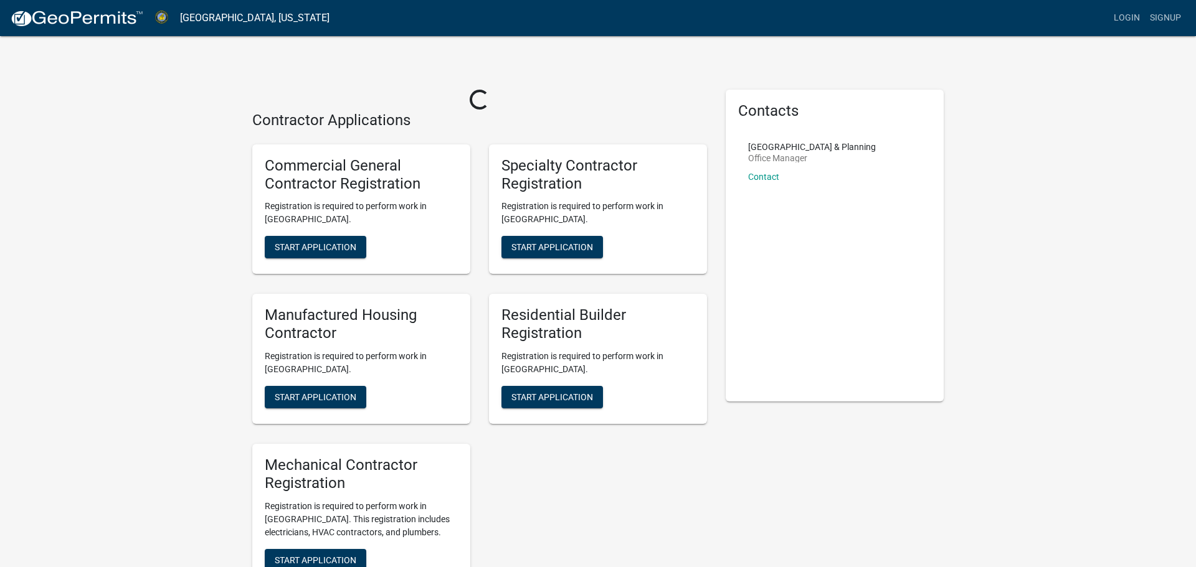 This screenshot has height=567, width=1196. I want to click on h5: Residential Builder Registration, so click(598, 324).